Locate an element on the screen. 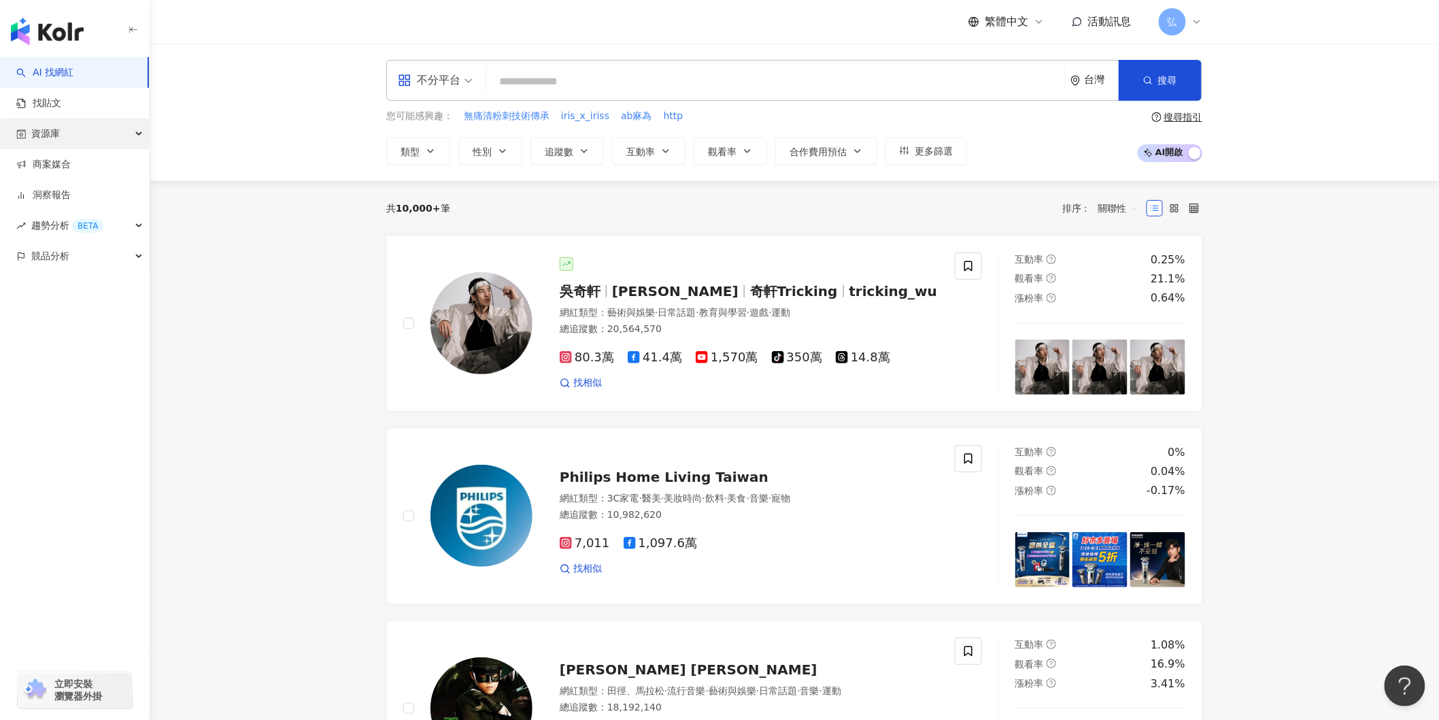 This screenshot has height=720, width=1439. span: 追蹤數 is located at coordinates (559, 152).